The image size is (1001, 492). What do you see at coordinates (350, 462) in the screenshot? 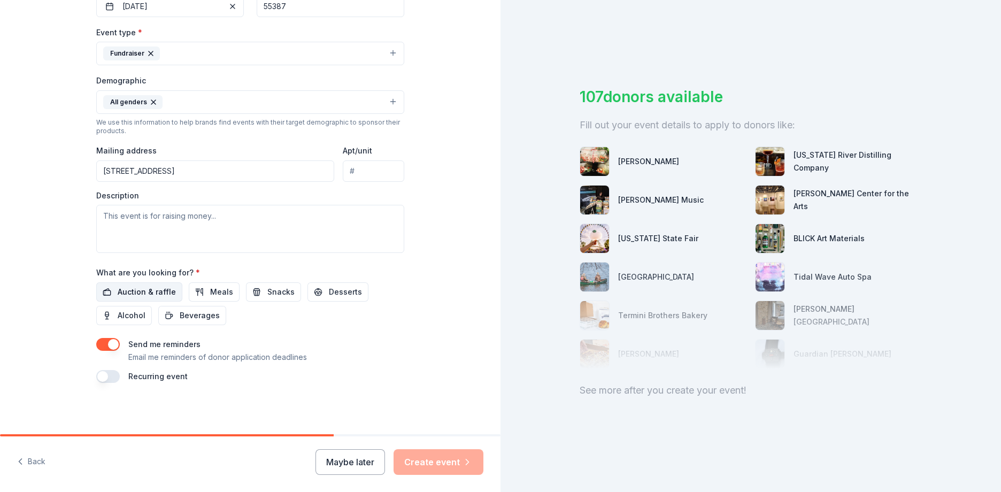
I see `button: Maybe later` at bounding box center [350, 462].